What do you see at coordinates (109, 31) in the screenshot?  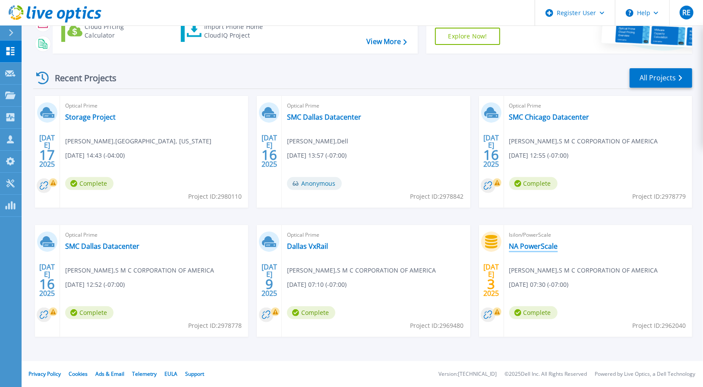 I see `a: Cloud Pricing Calculator` at bounding box center [109, 31].